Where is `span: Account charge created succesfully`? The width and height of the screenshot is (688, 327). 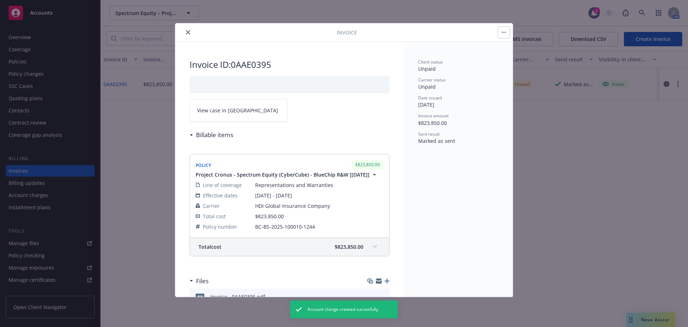 span: Account charge created succesfully is located at coordinates (343, 309).